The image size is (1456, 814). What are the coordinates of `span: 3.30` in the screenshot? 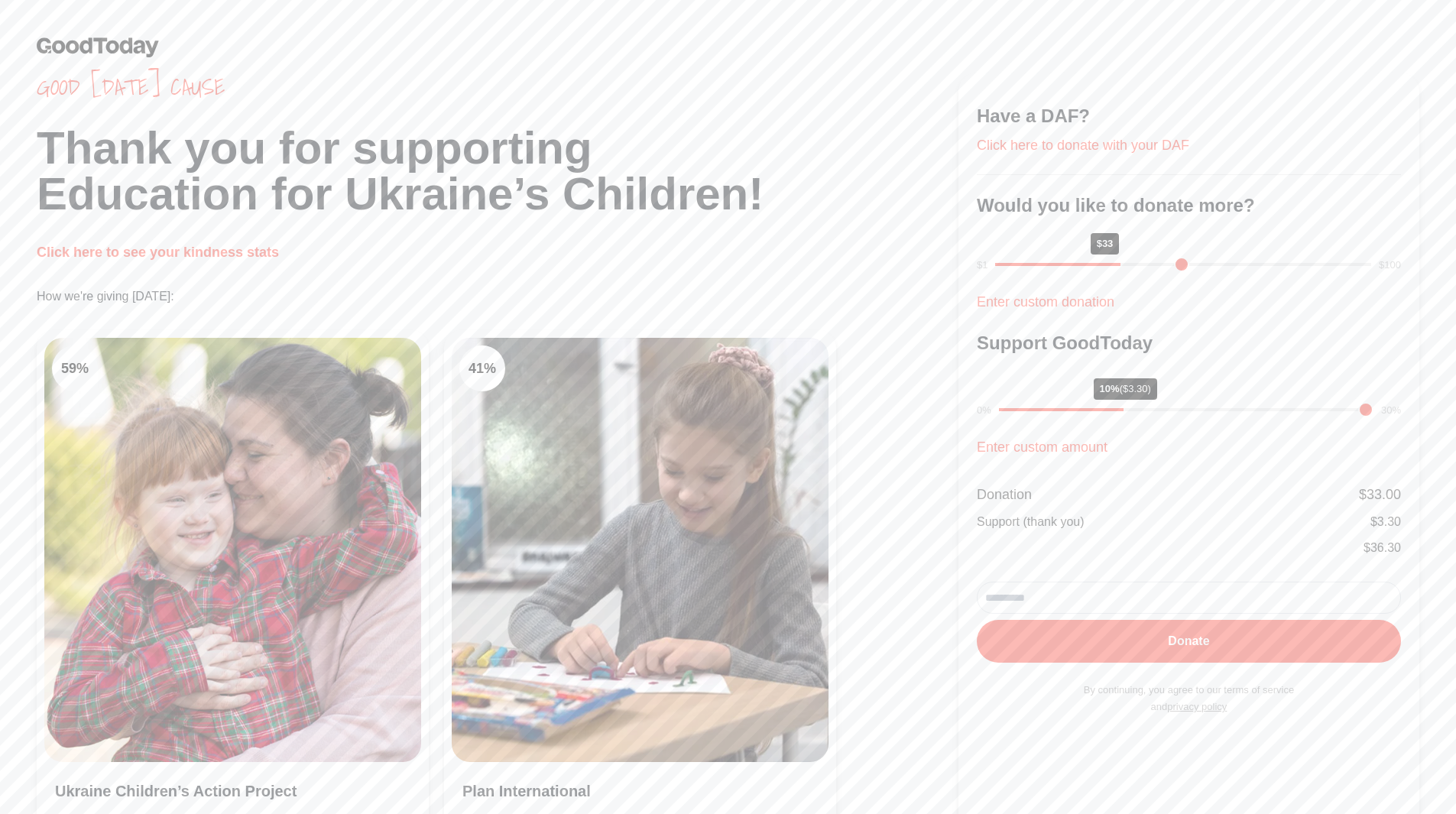 It's located at (1388, 521).